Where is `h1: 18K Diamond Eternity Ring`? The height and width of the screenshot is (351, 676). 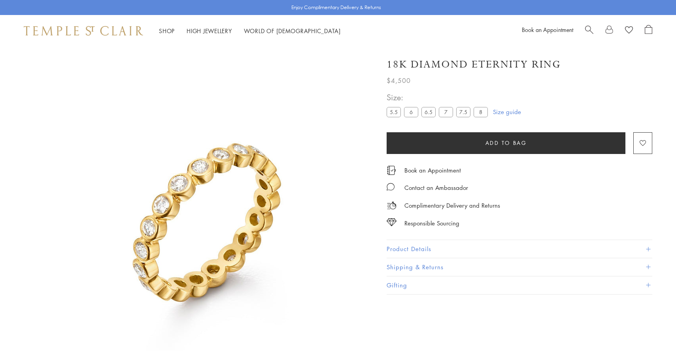
h1: 18K Diamond Eternity Ring is located at coordinates (473, 64).